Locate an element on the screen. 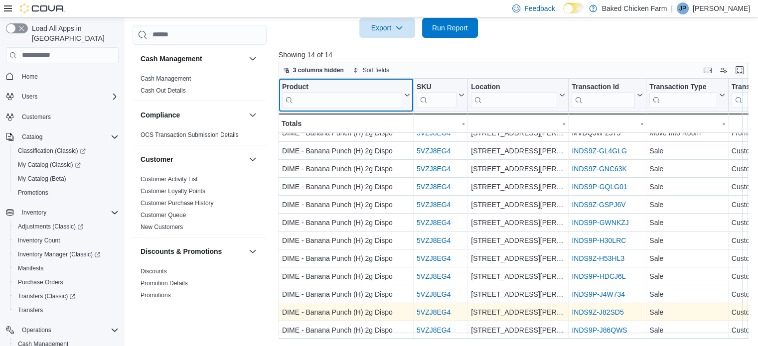 The height and width of the screenshot is (346, 758). span: Customer Loyalty Points is located at coordinates (173, 191).